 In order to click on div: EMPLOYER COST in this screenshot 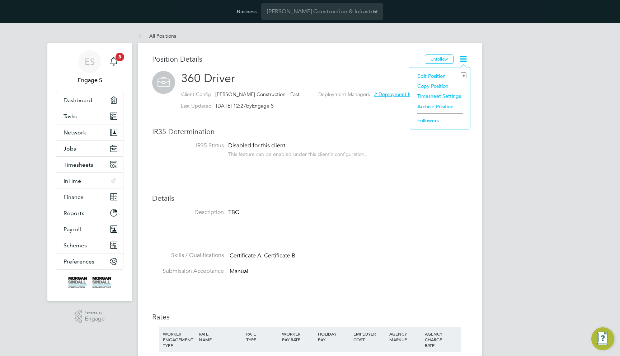, I will do `click(370, 337)`.